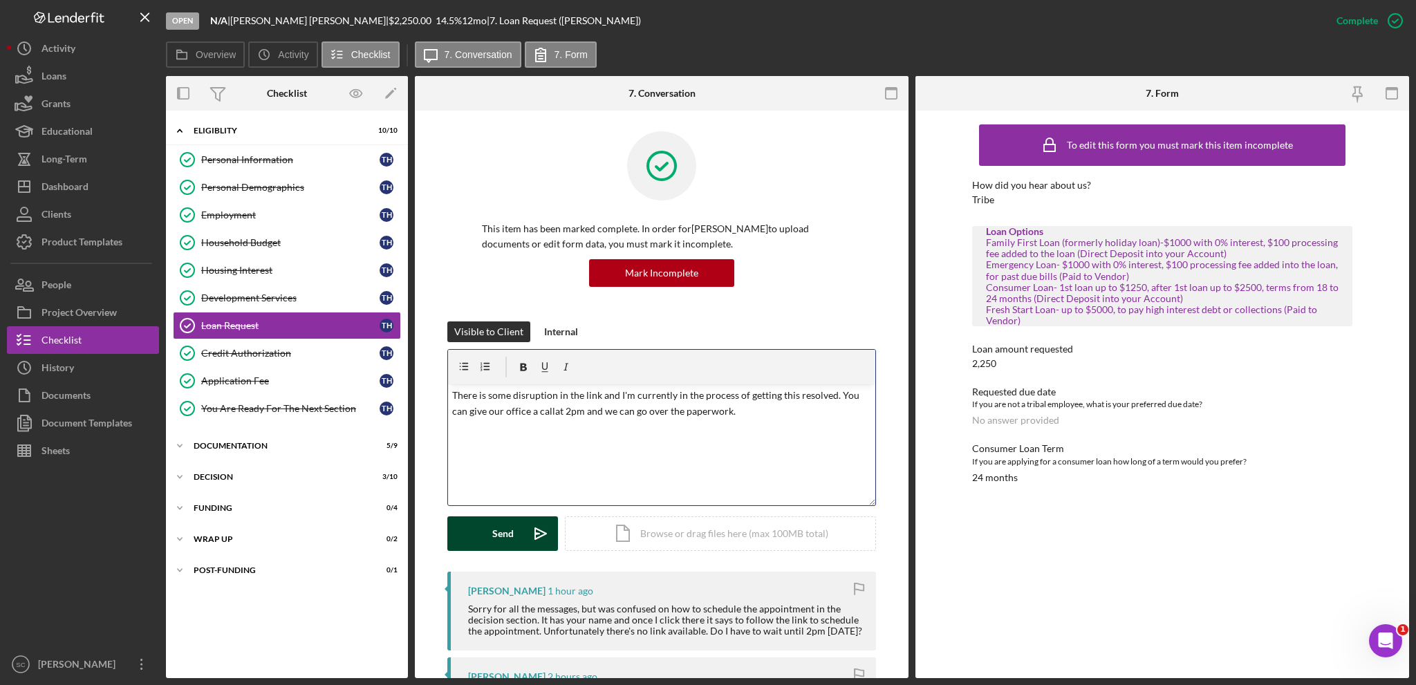 This screenshot has height=685, width=1416. I want to click on div: To edit this form you must mark this item incomplete, so click(1179, 145).